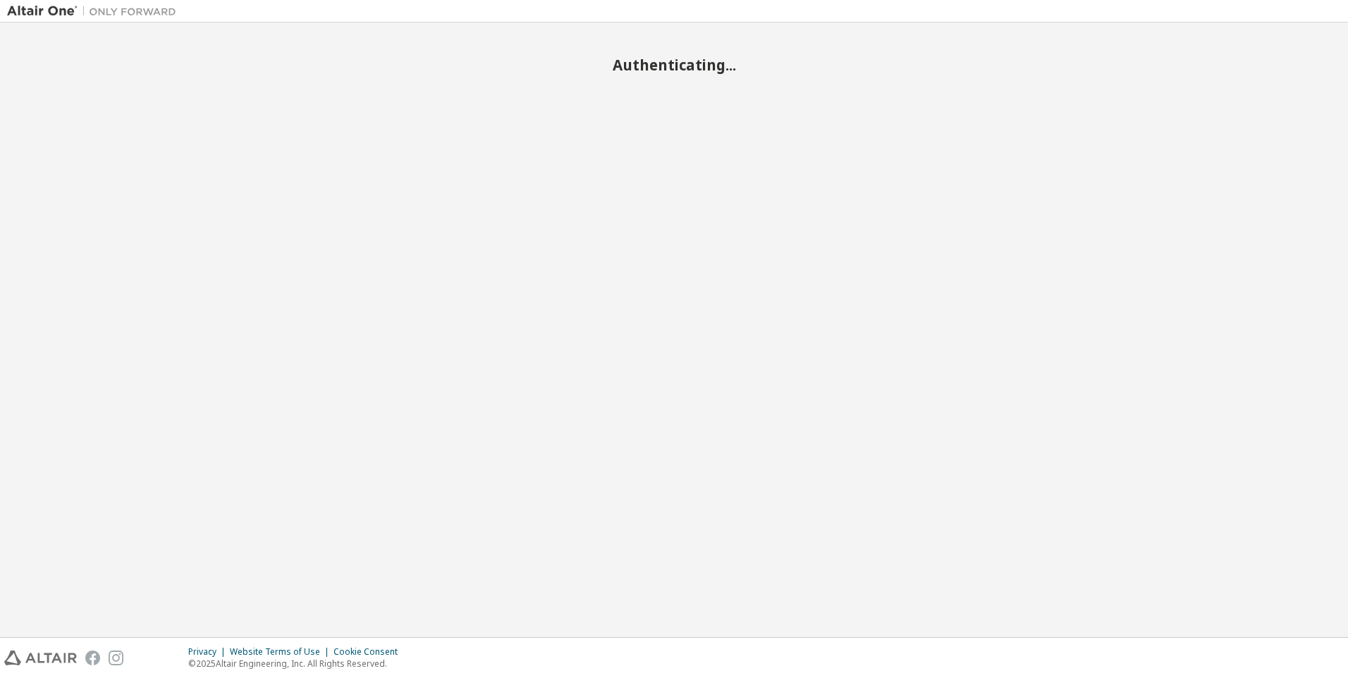 The image size is (1348, 678). What do you see at coordinates (369, 652) in the screenshot?
I see `div: Cookie Consent` at bounding box center [369, 652].